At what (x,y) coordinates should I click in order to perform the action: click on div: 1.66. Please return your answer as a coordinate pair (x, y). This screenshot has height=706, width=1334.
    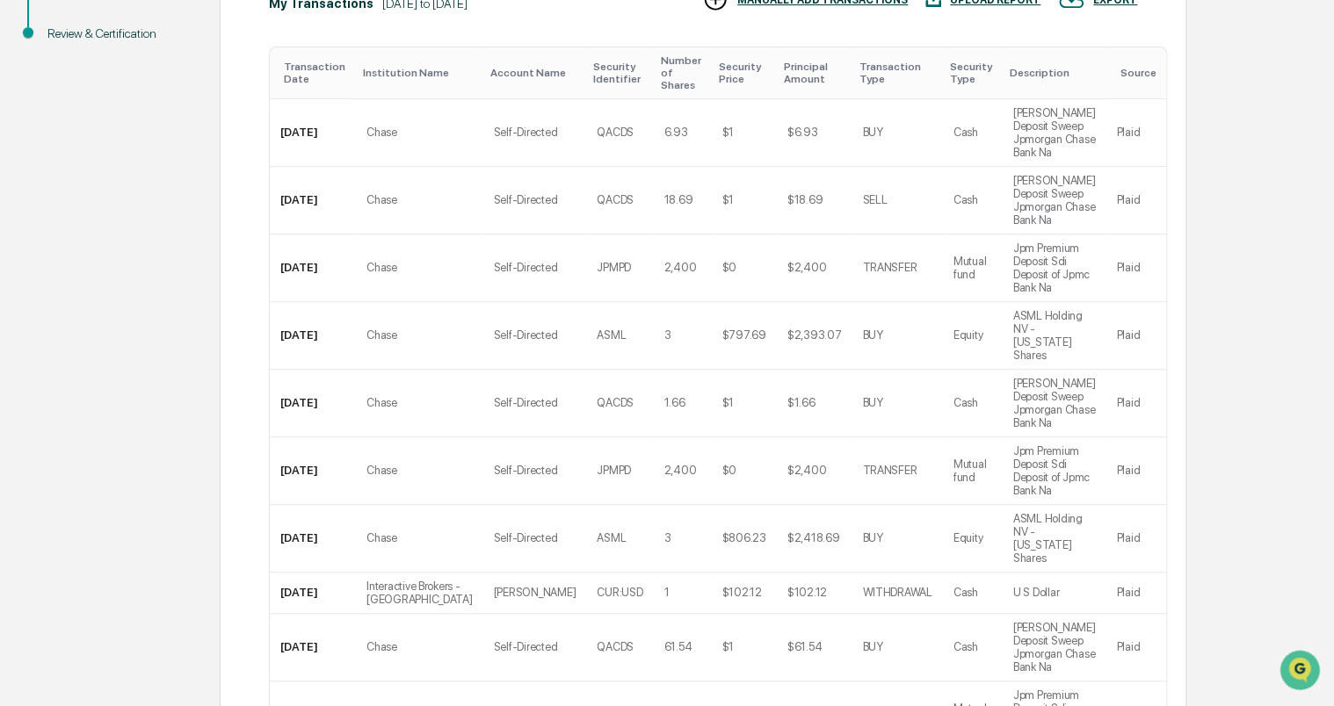
    Looking at the image, I should click on (674, 402).